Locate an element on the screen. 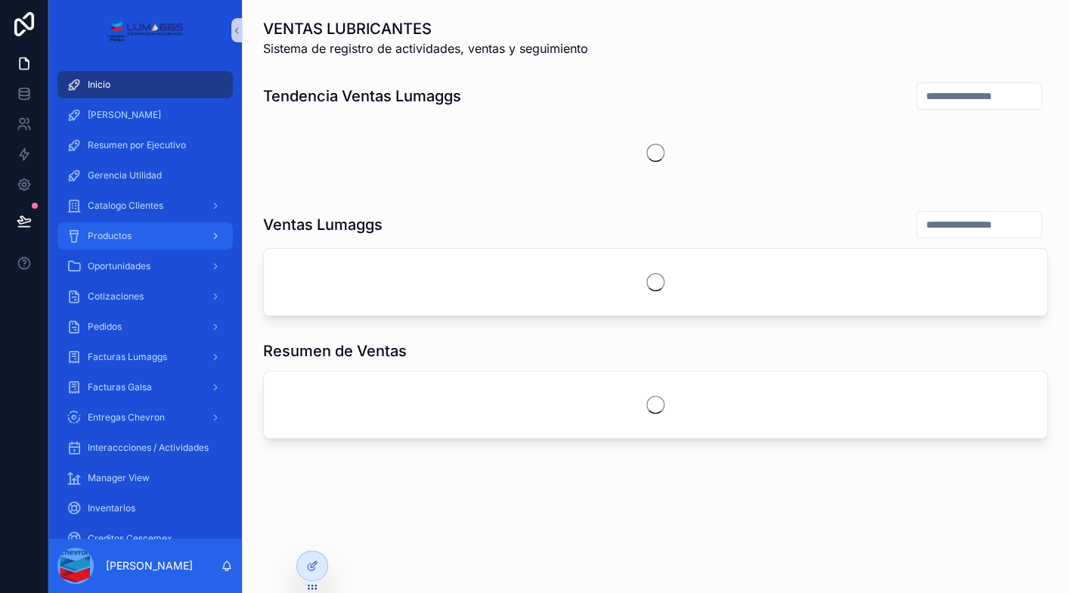 The image size is (1069, 593). span: Interaccciones / Actividades is located at coordinates (148, 448).